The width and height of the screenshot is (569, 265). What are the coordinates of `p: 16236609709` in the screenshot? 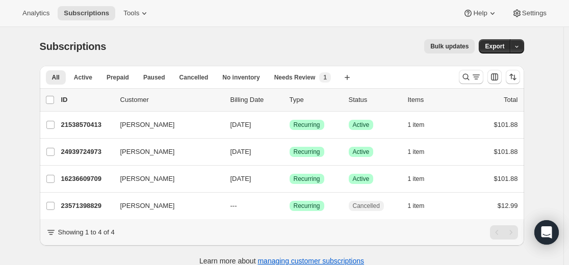 It's located at (87, 179).